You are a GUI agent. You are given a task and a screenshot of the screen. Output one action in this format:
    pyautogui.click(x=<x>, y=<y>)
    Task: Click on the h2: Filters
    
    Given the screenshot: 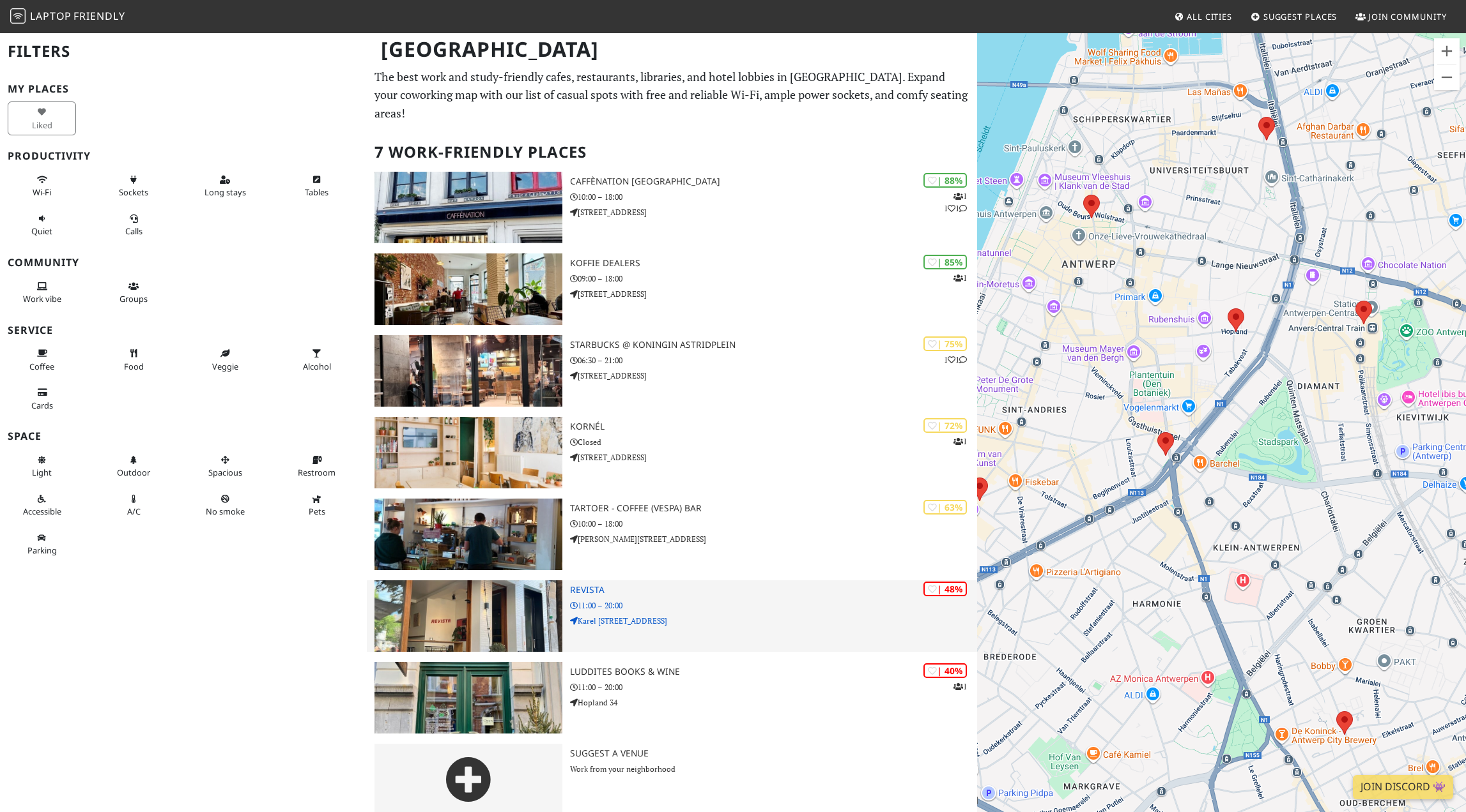 What is the action you would take?
    pyautogui.click(x=183, y=51)
    